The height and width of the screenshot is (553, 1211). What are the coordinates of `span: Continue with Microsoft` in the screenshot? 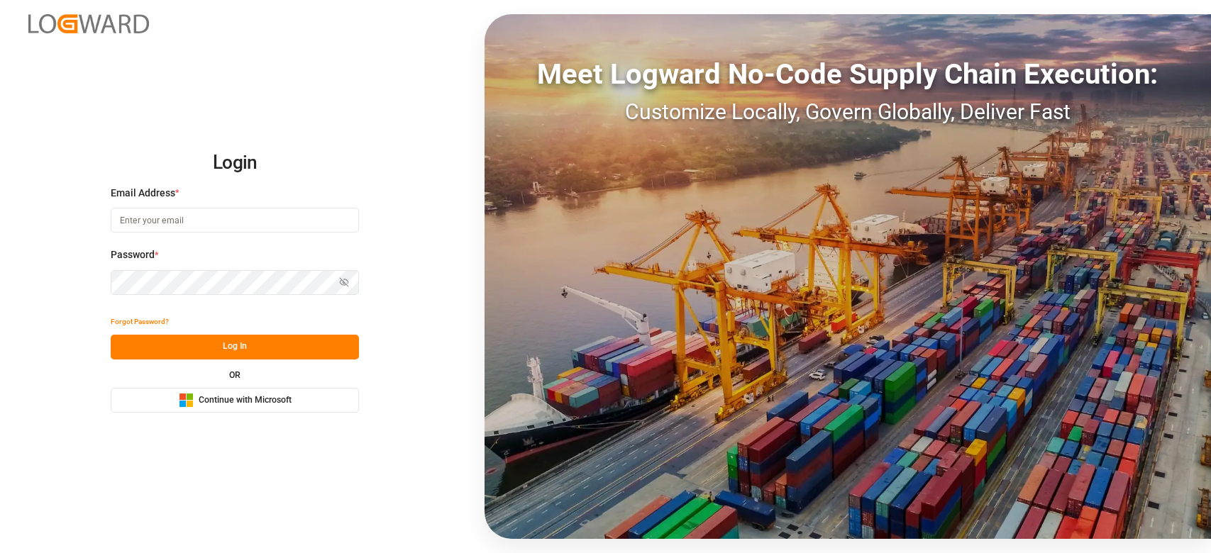 It's located at (245, 401).